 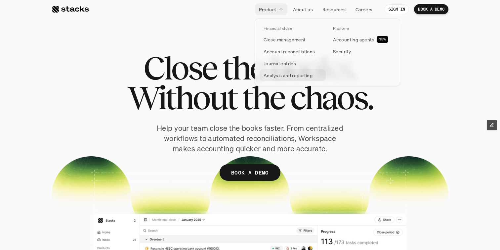 I want to click on p: Financial close, so click(x=278, y=28).